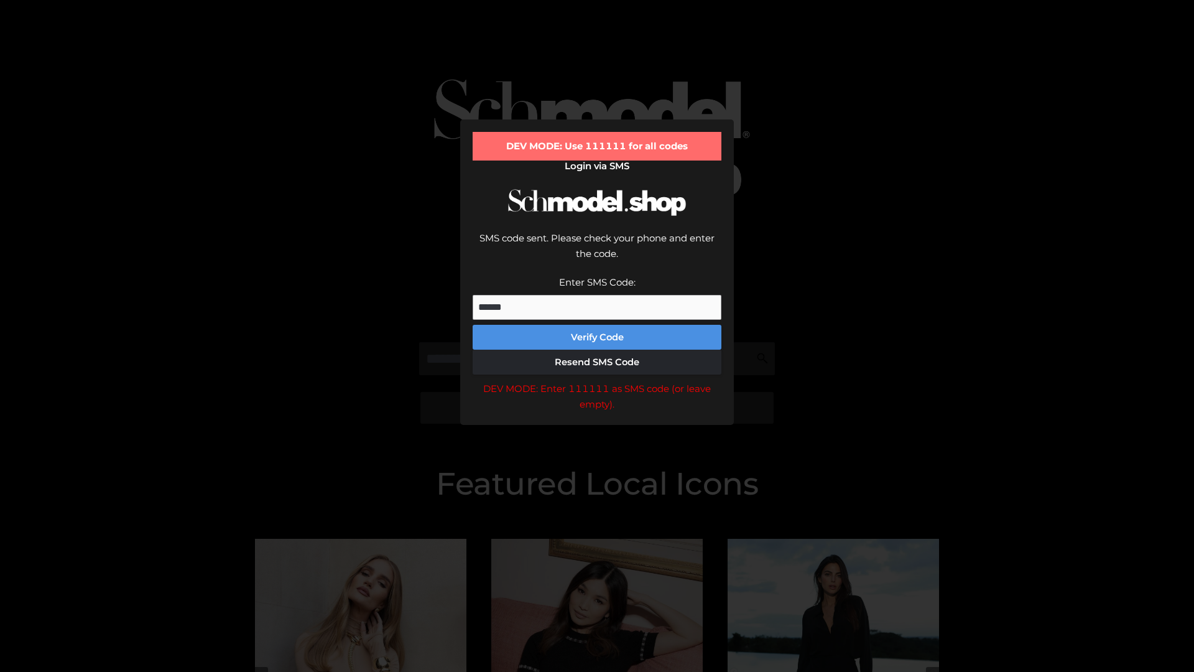  Describe the element at coordinates (597, 252) in the screenshot. I see `div: SMS code sent. Please check your phone and enter the code.` at that location.